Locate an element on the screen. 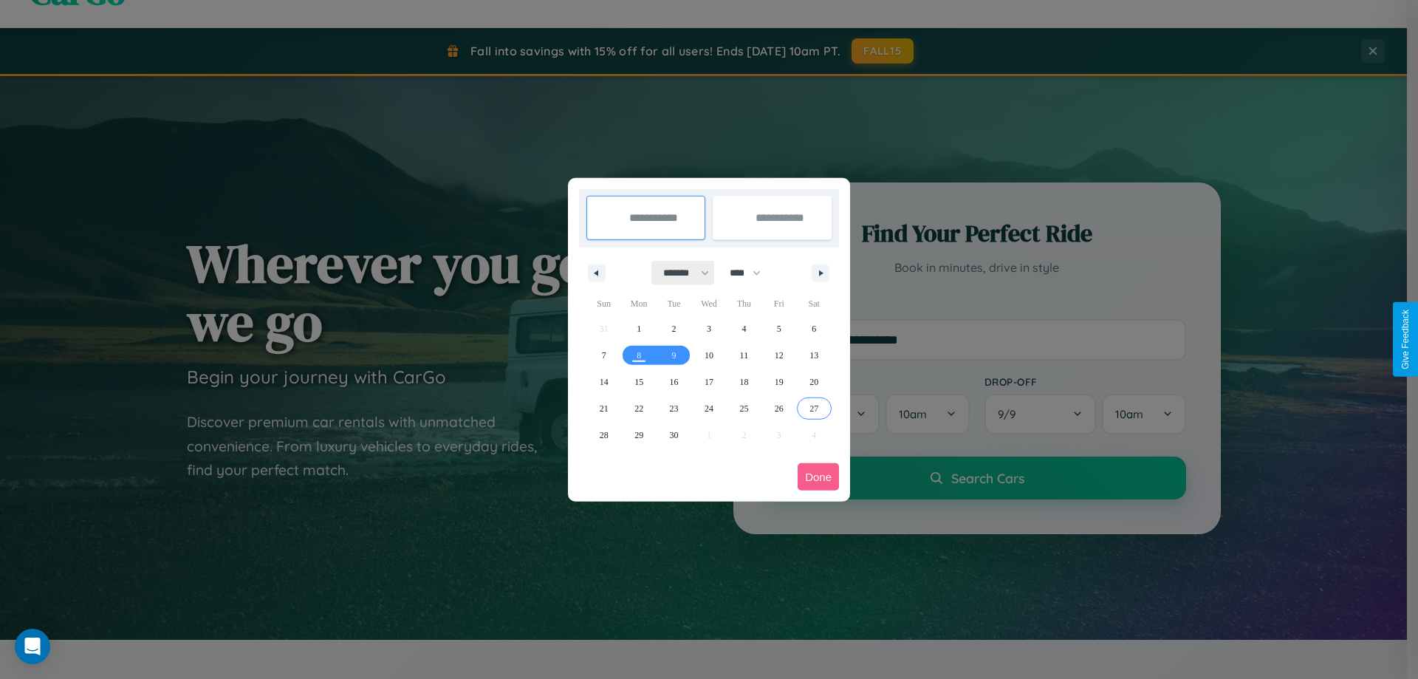 The width and height of the screenshot is (1418, 679). span: 12 is located at coordinates (779, 355).